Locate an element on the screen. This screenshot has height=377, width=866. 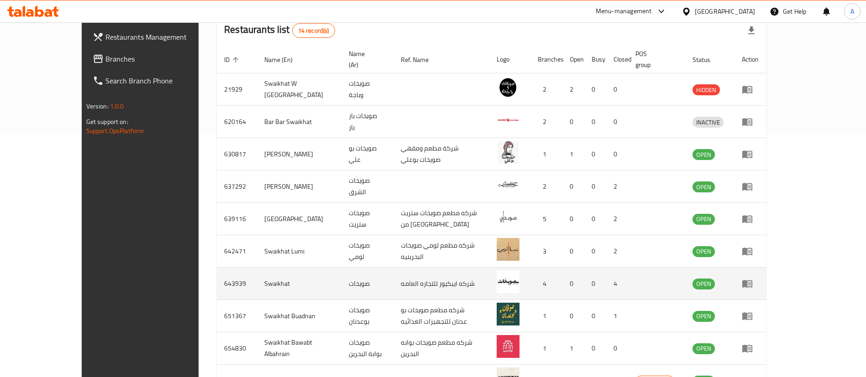
td: 620164 is located at coordinates (237, 122).